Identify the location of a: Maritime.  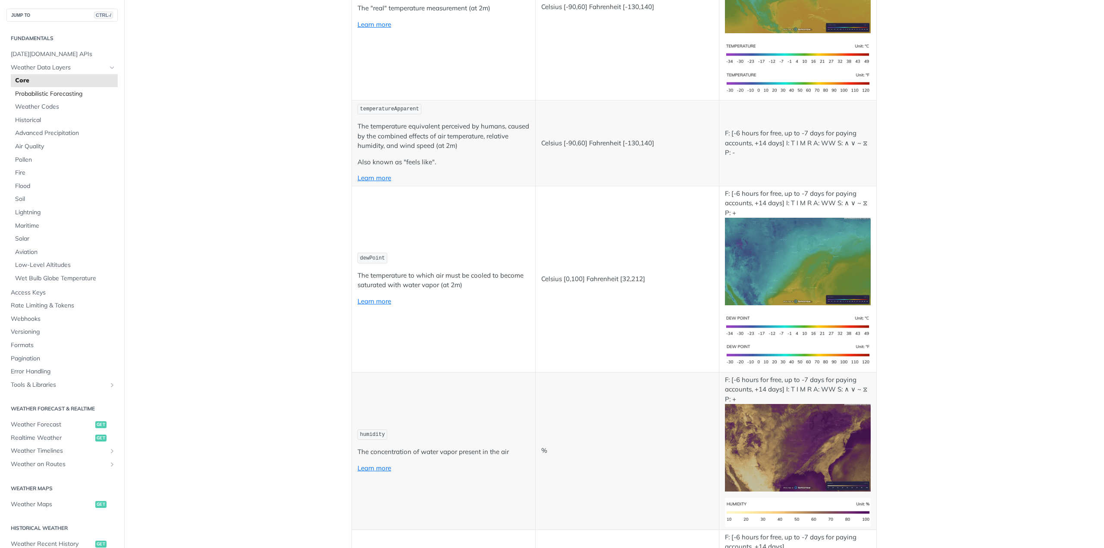
(64, 226).